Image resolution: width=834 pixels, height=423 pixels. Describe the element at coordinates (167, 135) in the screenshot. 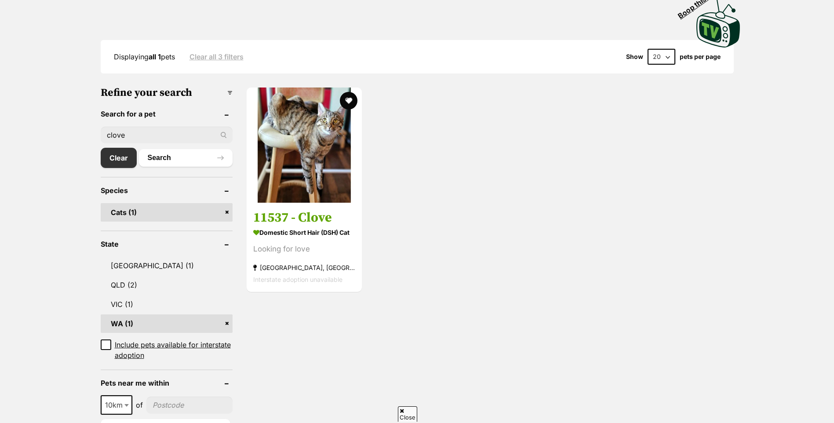

I see `input: Toby` at that location.